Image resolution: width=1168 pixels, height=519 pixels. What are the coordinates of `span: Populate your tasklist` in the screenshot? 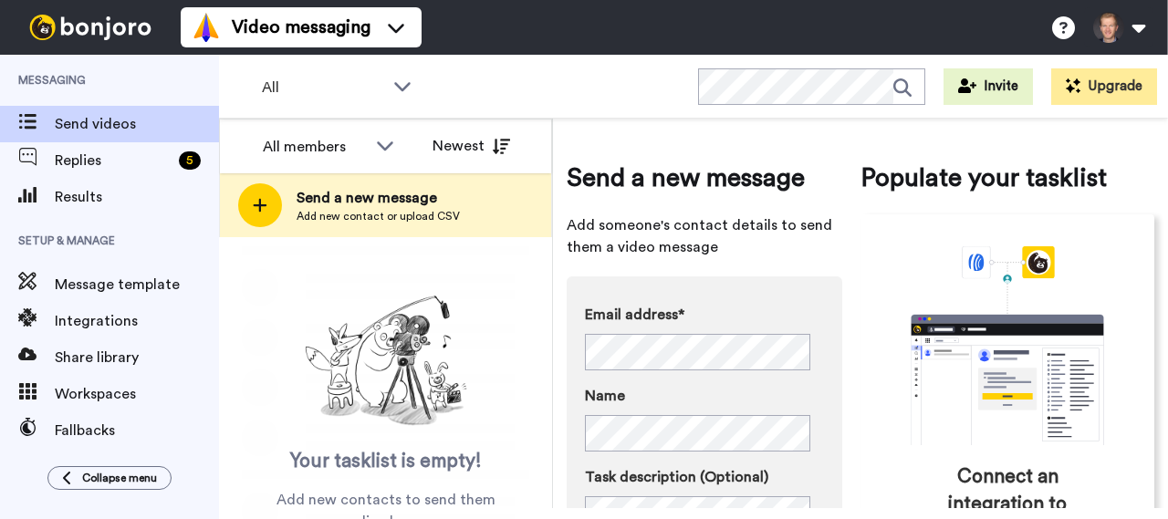 It's located at (1008, 178).